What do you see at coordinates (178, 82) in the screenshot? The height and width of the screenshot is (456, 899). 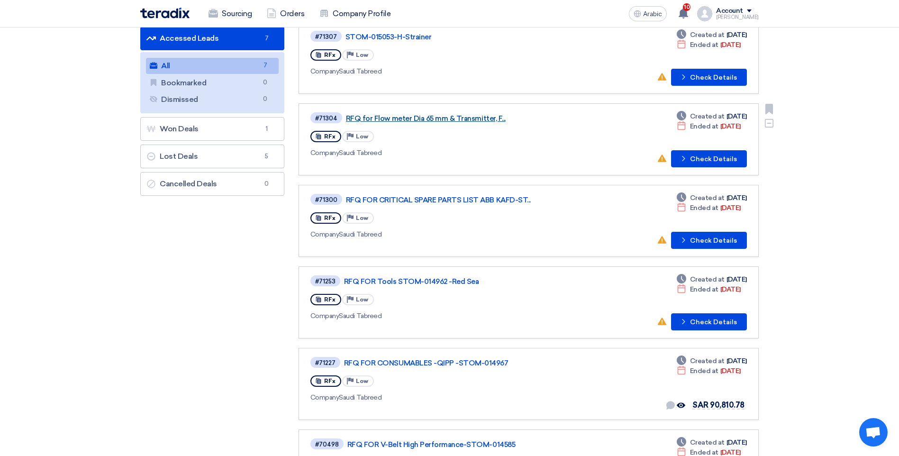 I see `font: Bookmarked` at bounding box center [178, 82].